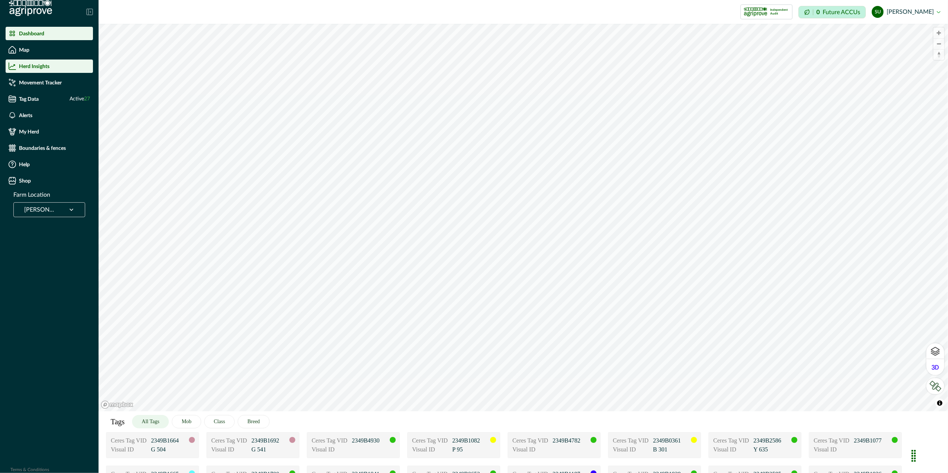 The width and height of the screenshot is (948, 473). What do you see at coordinates (49, 83) in the screenshot?
I see `a: Movement Tracker` at bounding box center [49, 83].